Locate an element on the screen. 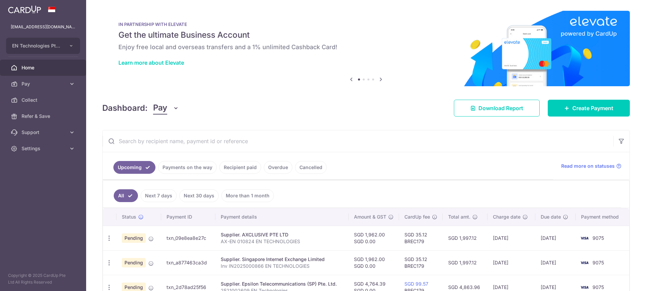 This screenshot has height=291, width=646. th: Payment ID is located at coordinates (188, 217).